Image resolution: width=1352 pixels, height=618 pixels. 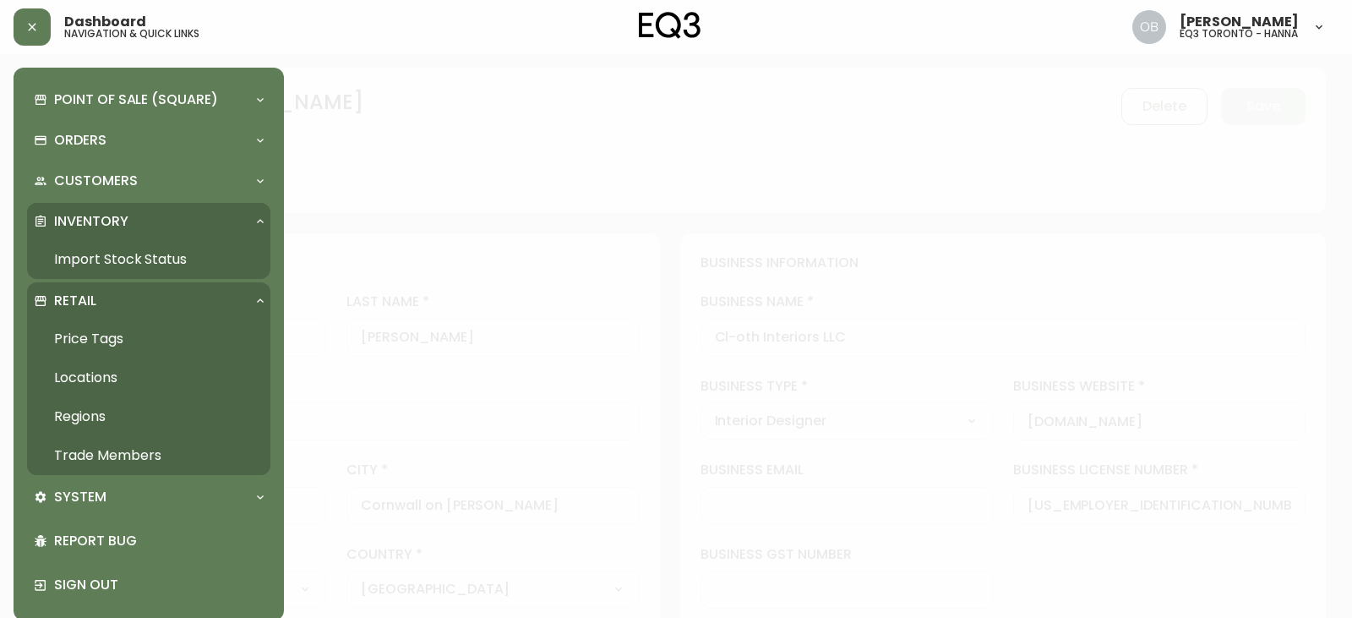 I want to click on p: Sign Out, so click(x=159, y=585).